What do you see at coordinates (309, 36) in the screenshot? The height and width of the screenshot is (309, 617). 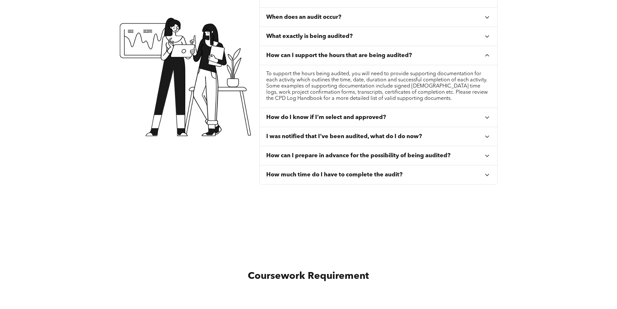 I see `h3: What exactly is being audited?` at bounding box center [309, 36].